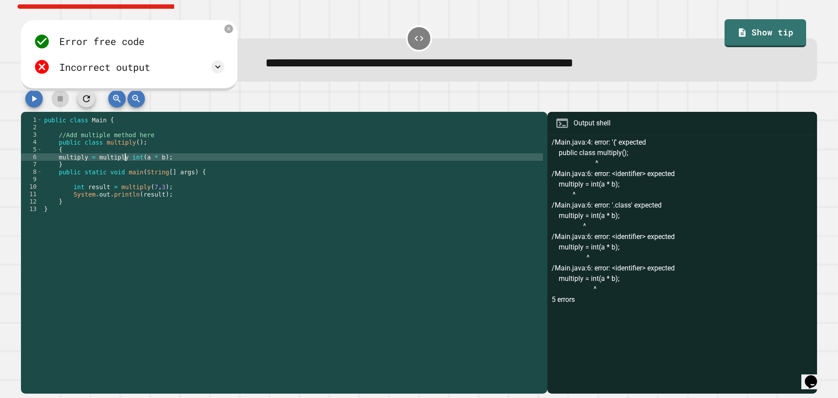 The width and height of the screenshot is (838, 398). What do you see at coordinates (39, 172) in the screenshot?
I see `span: Toggle code folding, rows 8 through 12` at bounding box center [39, 172].